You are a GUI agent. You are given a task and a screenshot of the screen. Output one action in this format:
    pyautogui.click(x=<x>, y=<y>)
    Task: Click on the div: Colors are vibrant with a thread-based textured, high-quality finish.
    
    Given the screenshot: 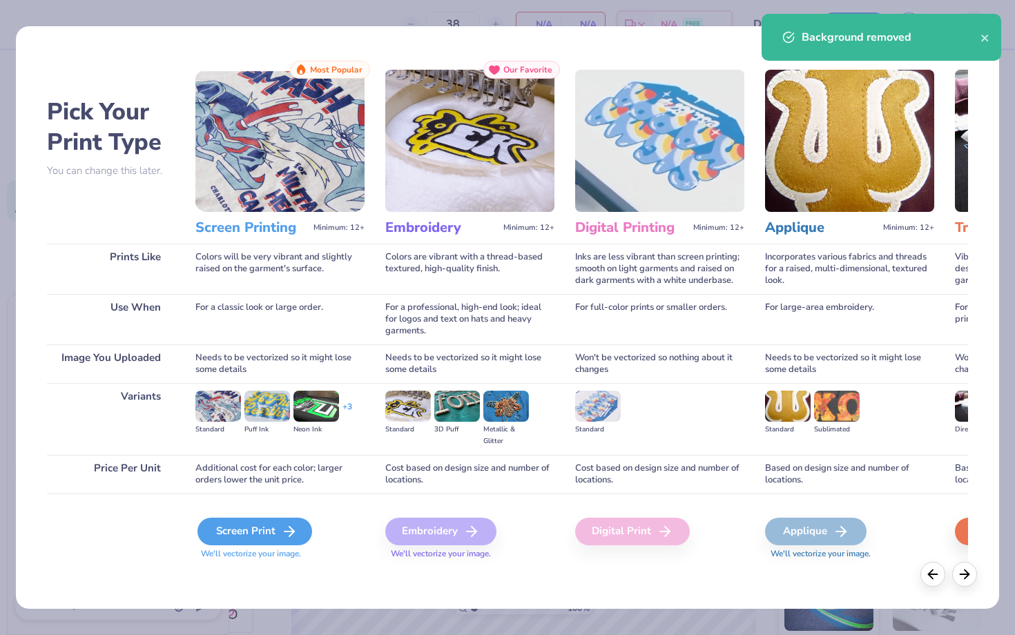 What is the action you would take?
    pyautogui.click(x=469, y=269)
    